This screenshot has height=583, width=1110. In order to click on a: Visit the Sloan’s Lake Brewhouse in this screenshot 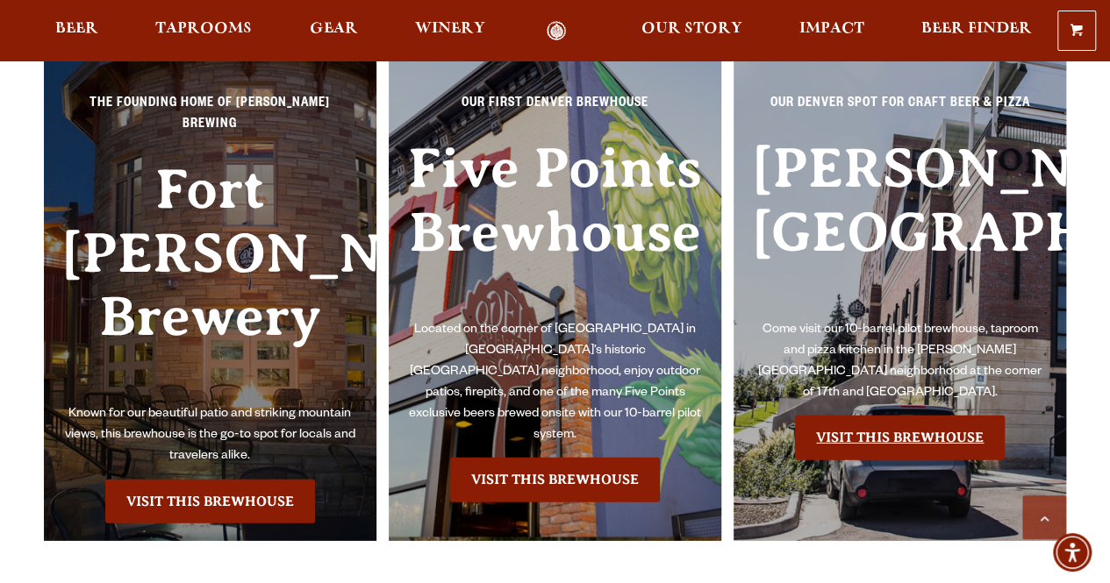, I will do `click(899, 438)`.